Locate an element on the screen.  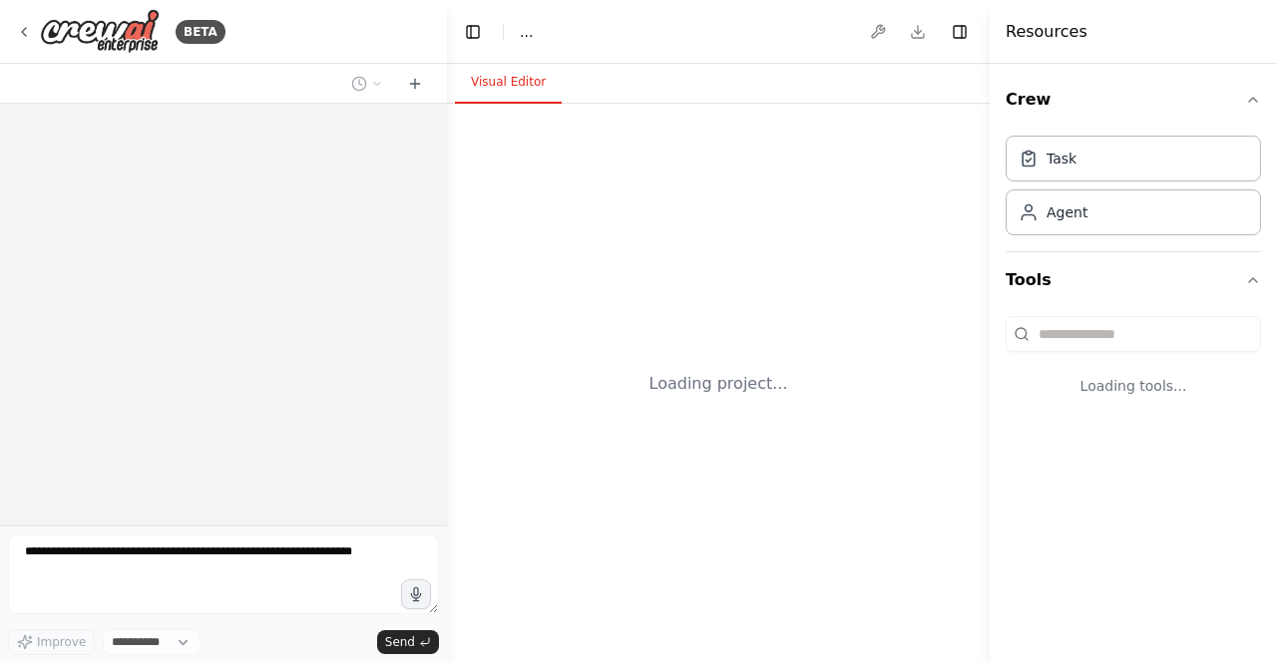
button: Switch to previous chat is located at coordinates (367, 84).